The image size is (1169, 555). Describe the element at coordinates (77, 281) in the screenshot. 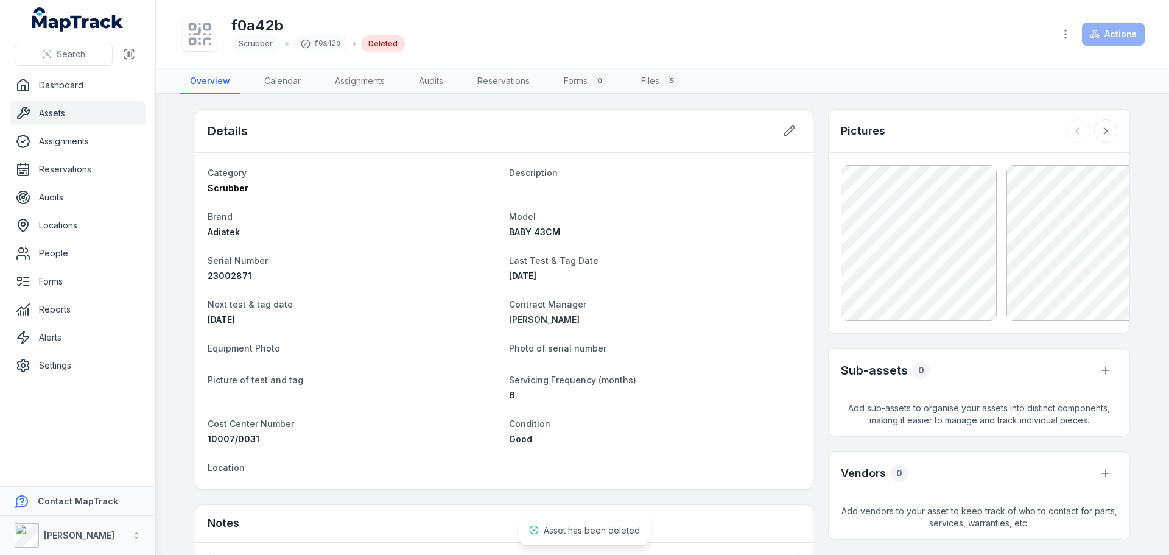

I see `a: Forms` at that location.